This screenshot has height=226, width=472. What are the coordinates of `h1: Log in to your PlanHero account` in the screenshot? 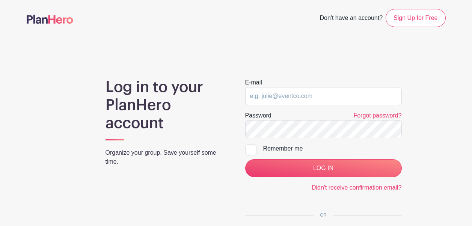 It's located at (166, 105).